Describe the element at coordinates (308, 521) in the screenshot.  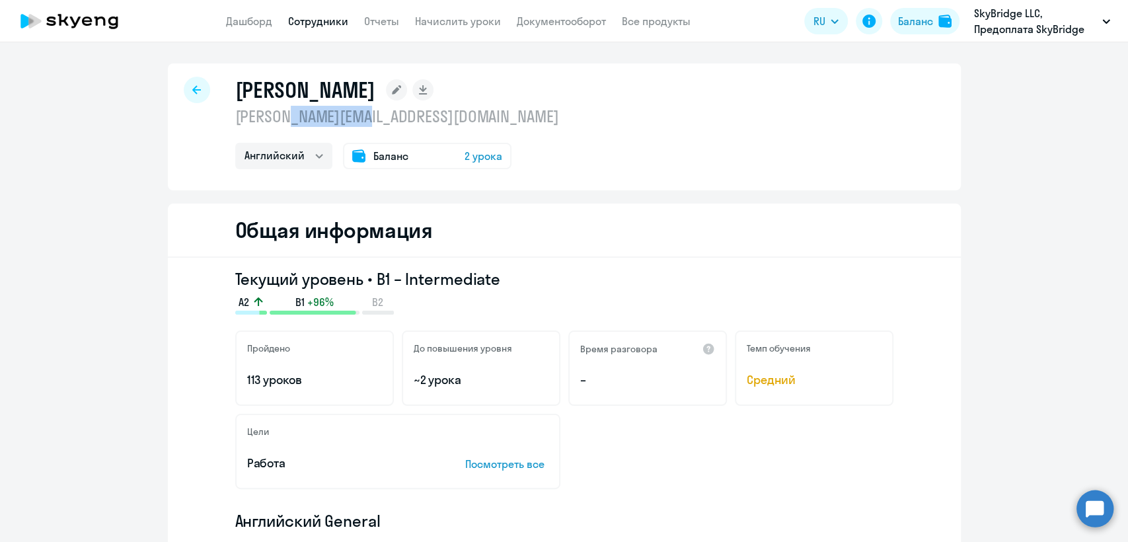
I see `span: Английский General` at that location.